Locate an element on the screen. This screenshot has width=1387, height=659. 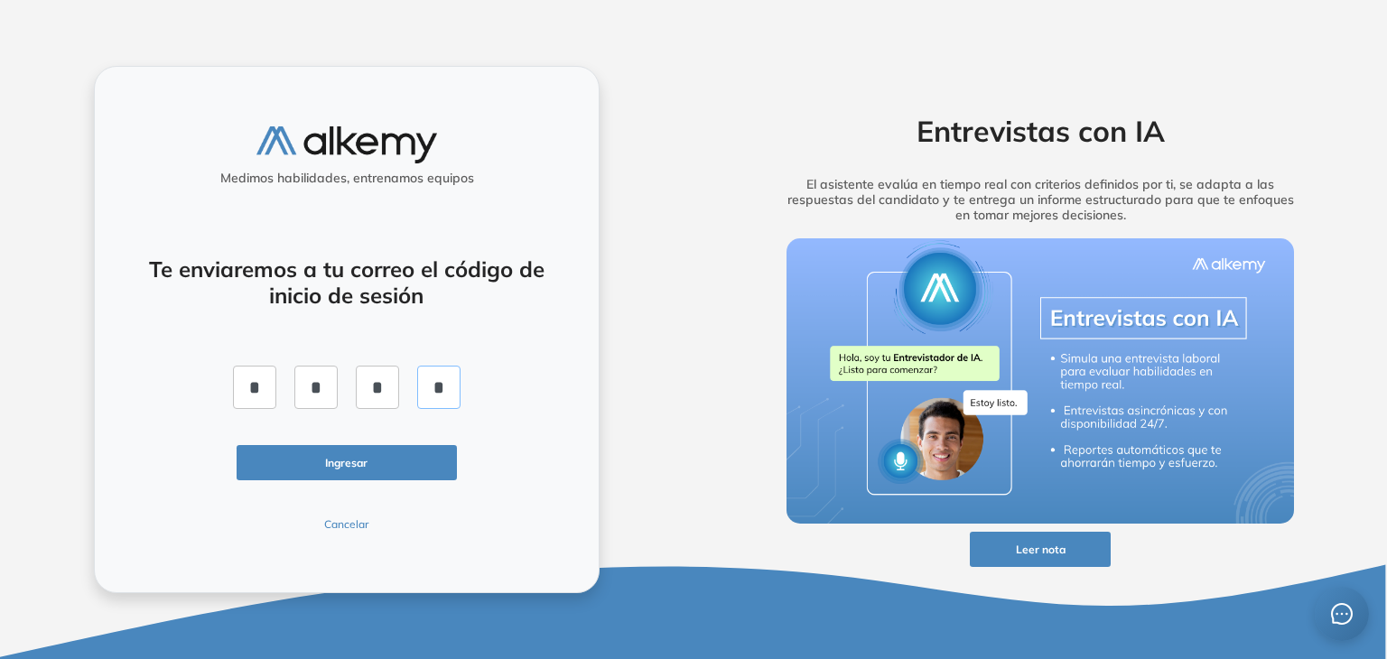
button: Cancelar is located at coordinates (347, 525).